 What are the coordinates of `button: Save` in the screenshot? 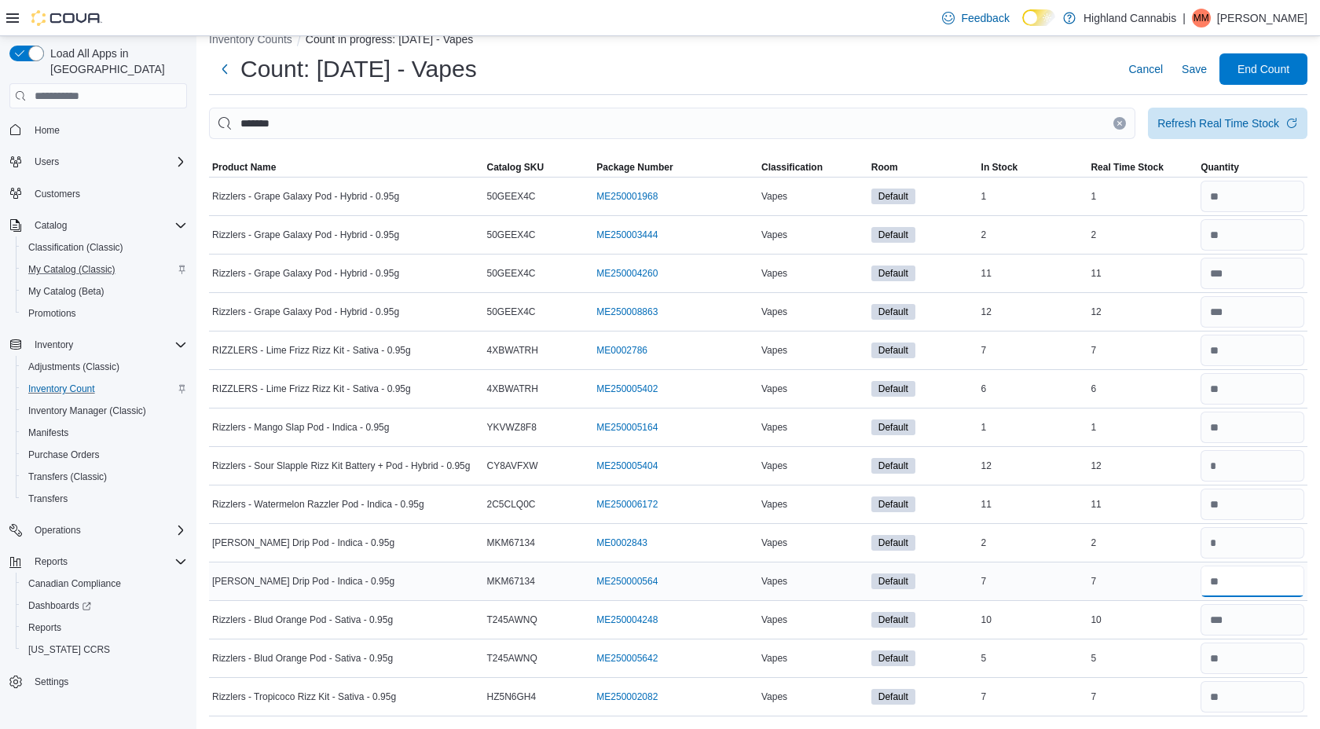 It's located at (1194, 69).